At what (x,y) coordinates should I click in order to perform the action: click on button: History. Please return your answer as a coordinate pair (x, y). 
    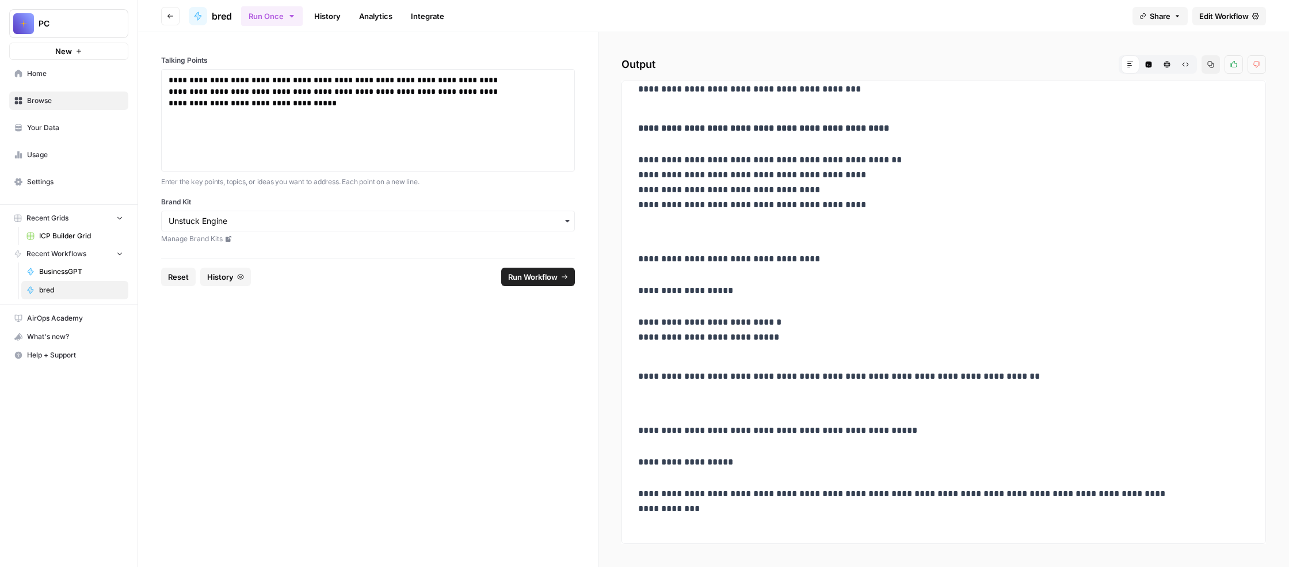
    Looking at the image, I should click on (226, 277).